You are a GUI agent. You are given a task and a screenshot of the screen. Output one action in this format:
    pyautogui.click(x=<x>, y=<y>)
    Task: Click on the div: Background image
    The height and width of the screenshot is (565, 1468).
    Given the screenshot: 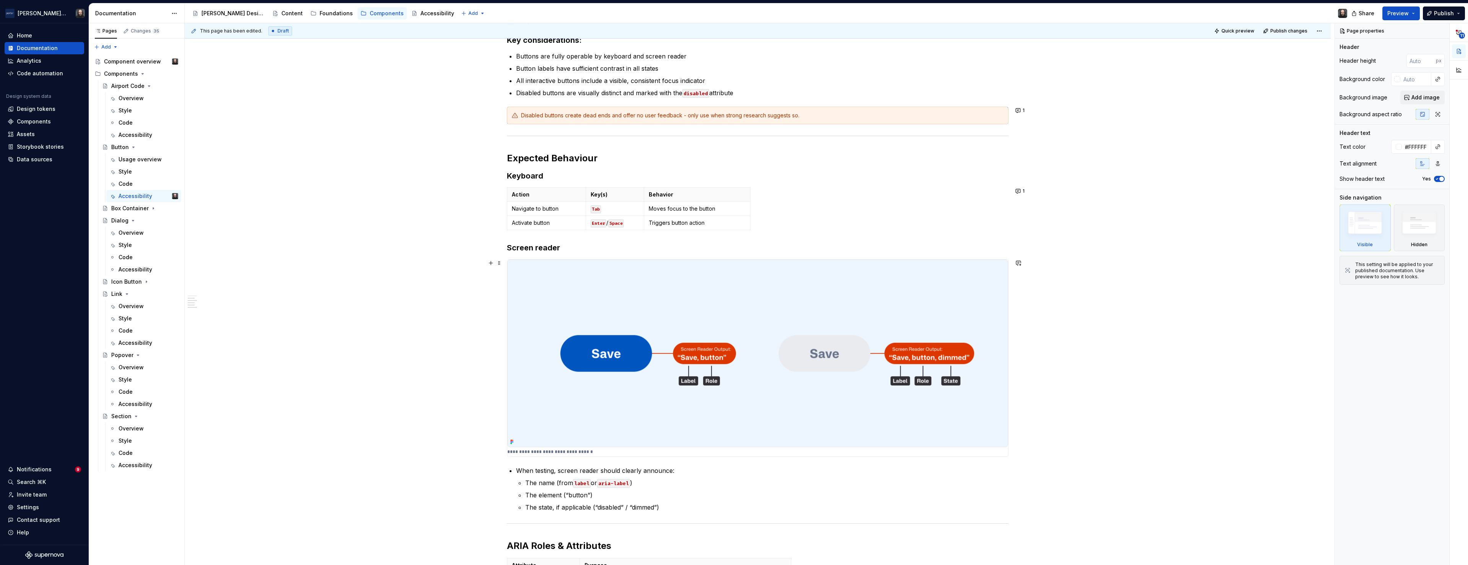 What is the action you would take?
    pyautogui.click(x=1364, y=98)
    